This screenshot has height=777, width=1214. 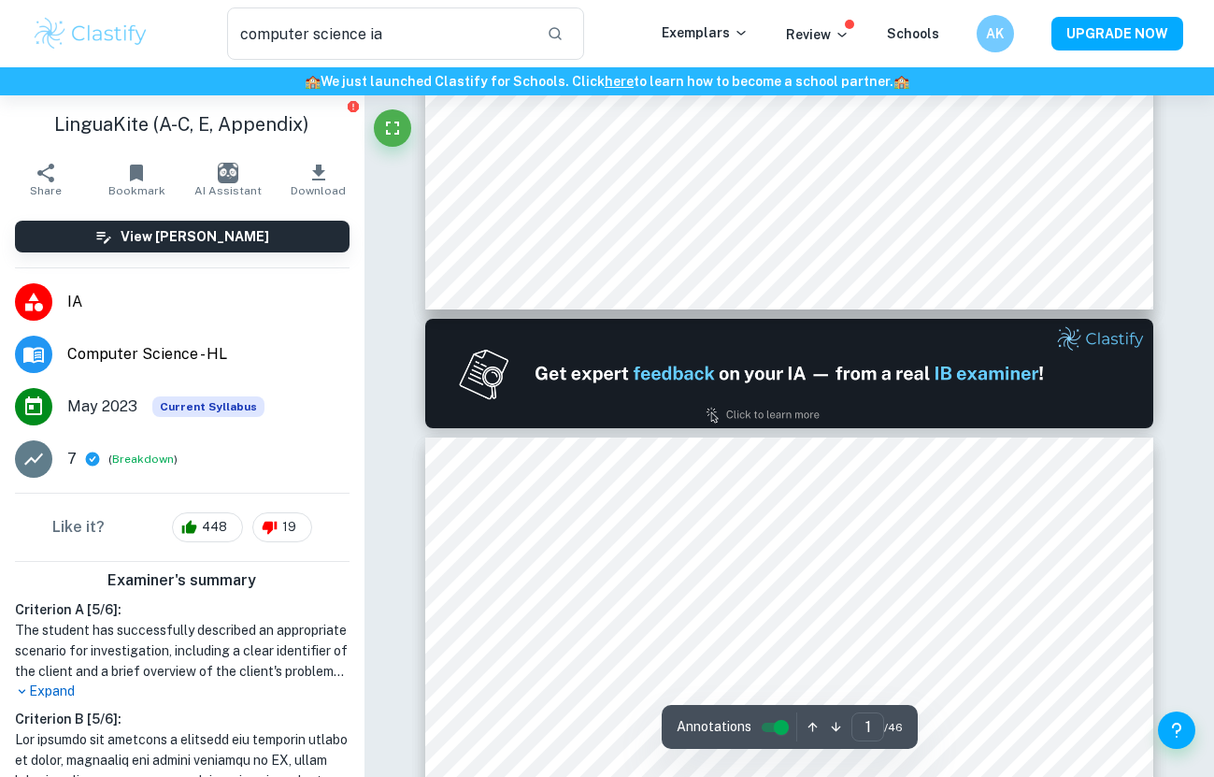 I want to click on button: Bookmark, so click(x=135, y=179).